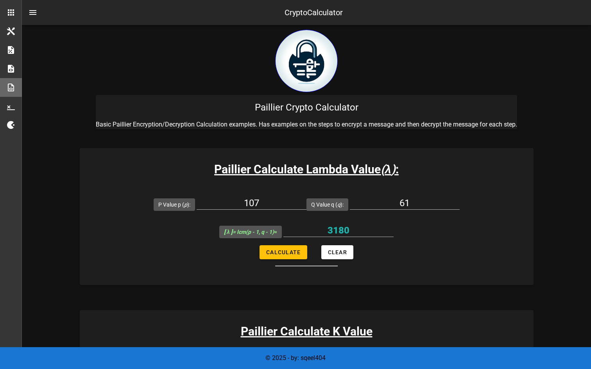  I want to click on button: Calculate, so click(283, 253).